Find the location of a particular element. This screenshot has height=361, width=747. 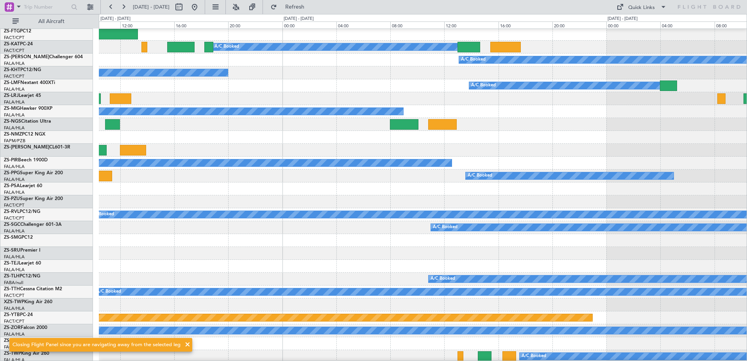

a: FAPM/PZB is located at coordinates (14, 141).